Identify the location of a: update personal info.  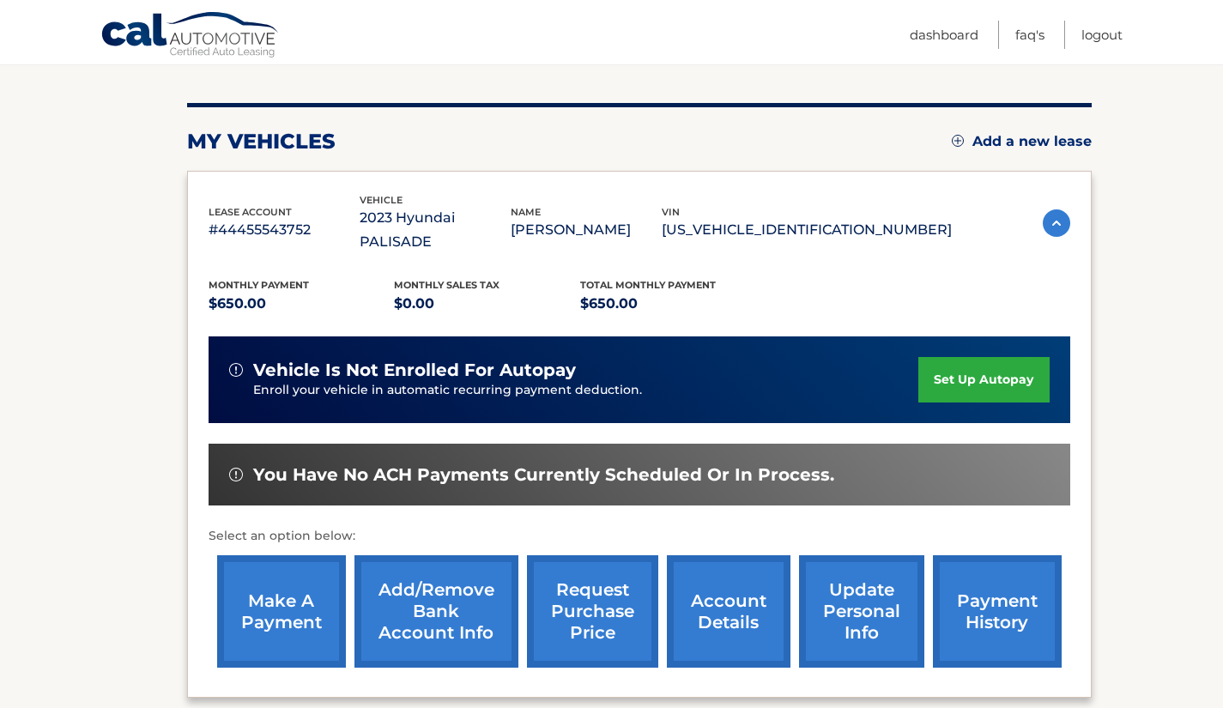
(861, 611).